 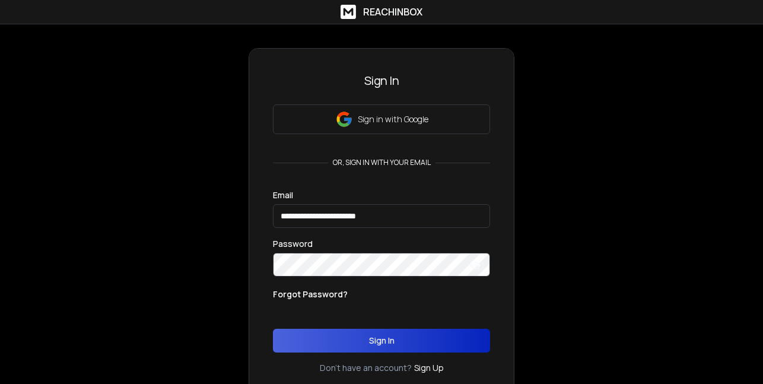 What do you see at coordinates (283, 195) in the screenshot?
I see `label: Email` at bounding box center [283, 195].